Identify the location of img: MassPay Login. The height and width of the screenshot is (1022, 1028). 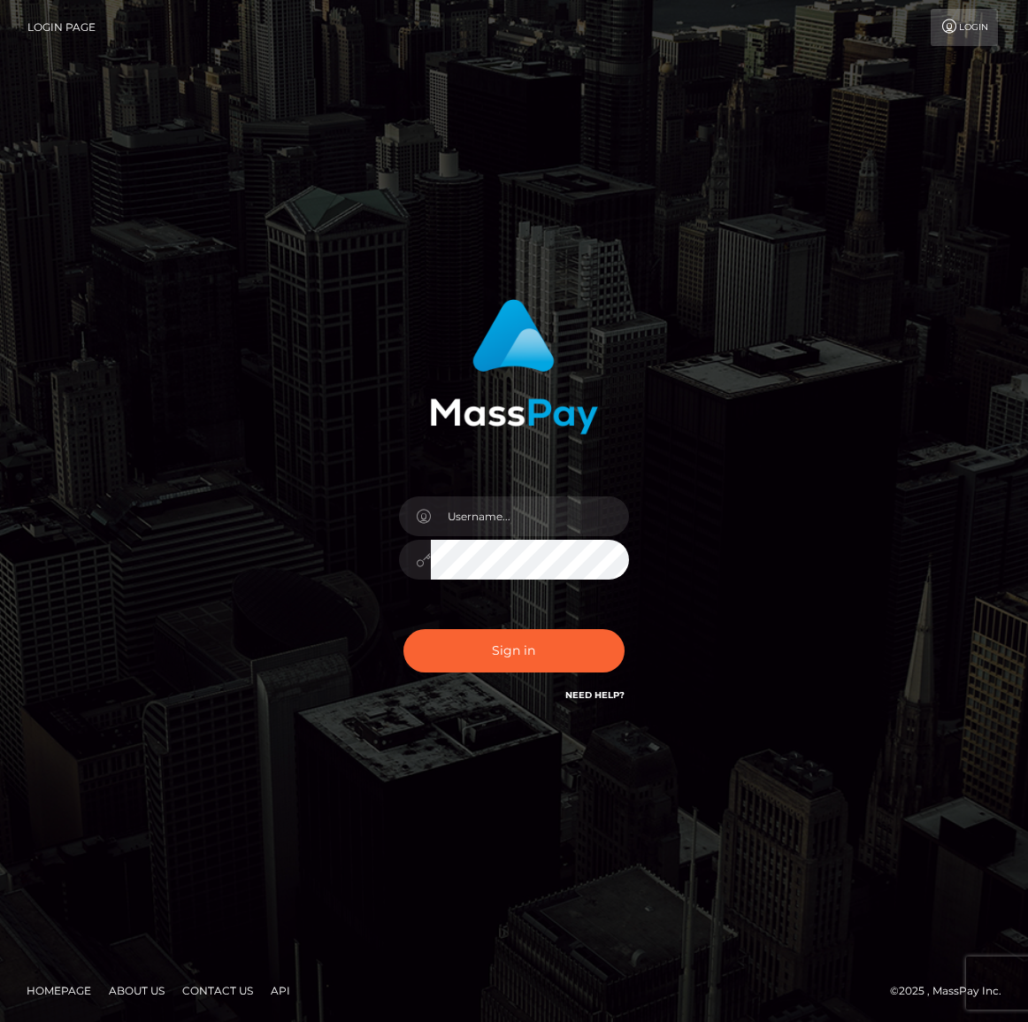
(514, 366).